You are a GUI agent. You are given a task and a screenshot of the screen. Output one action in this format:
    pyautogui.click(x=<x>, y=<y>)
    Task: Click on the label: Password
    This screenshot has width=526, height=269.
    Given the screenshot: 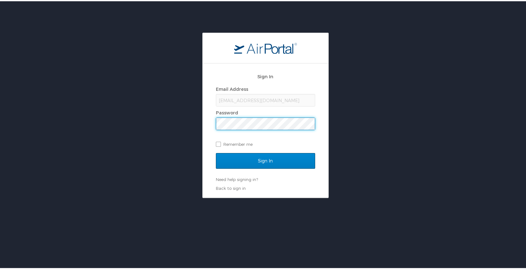 What is the action you would take?
    pyautogui.click(x=227, y=111)
    